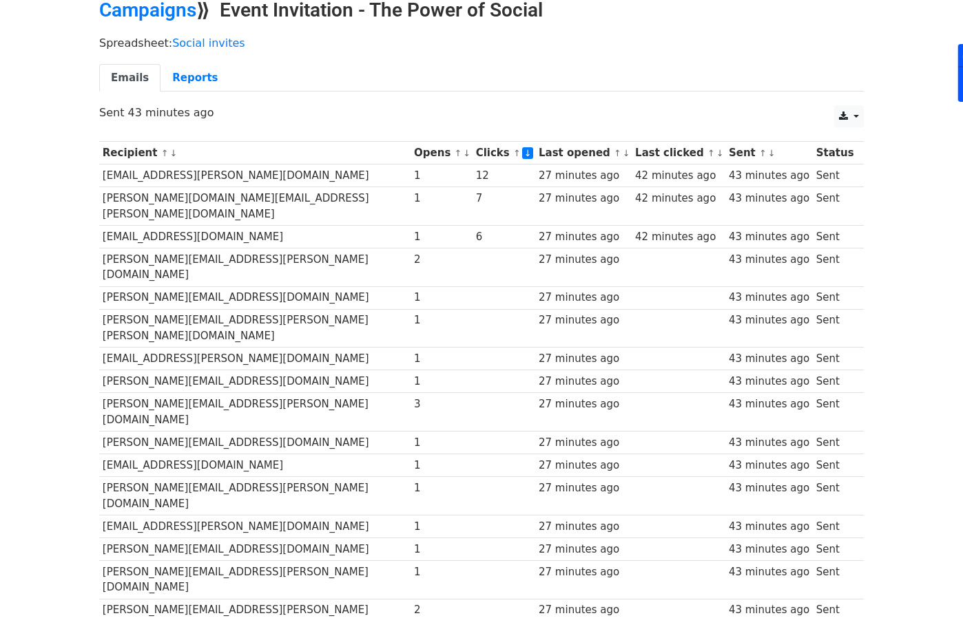  I want to click on div: 3, so click(441, 404).